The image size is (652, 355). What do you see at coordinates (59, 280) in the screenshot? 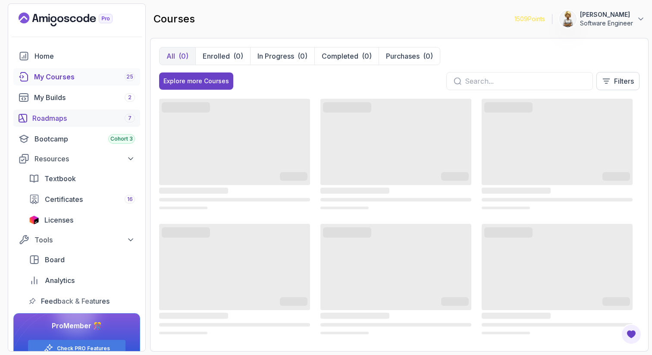
I see `span: Analytics` at bounding box center [59, 280].